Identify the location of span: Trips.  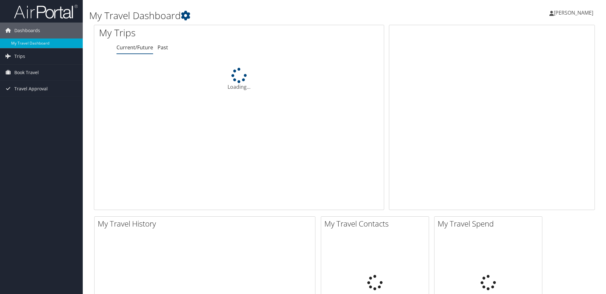
(20, 56).